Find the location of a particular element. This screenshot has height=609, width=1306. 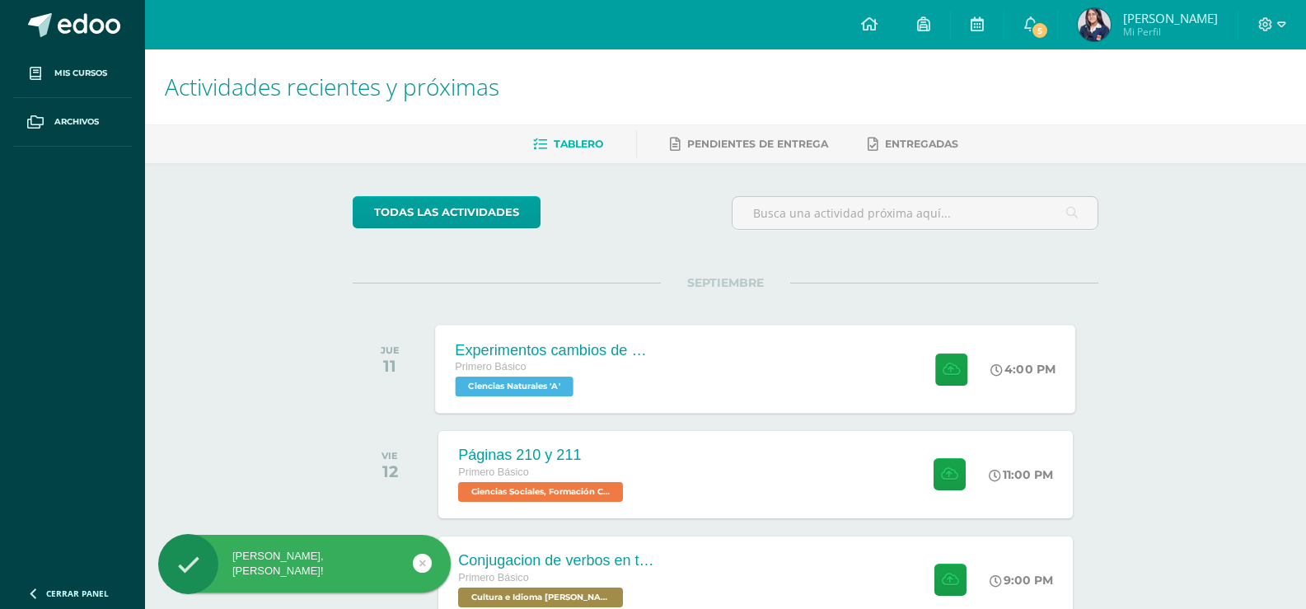

a: Entregadas is located at coordinates (913, 144).